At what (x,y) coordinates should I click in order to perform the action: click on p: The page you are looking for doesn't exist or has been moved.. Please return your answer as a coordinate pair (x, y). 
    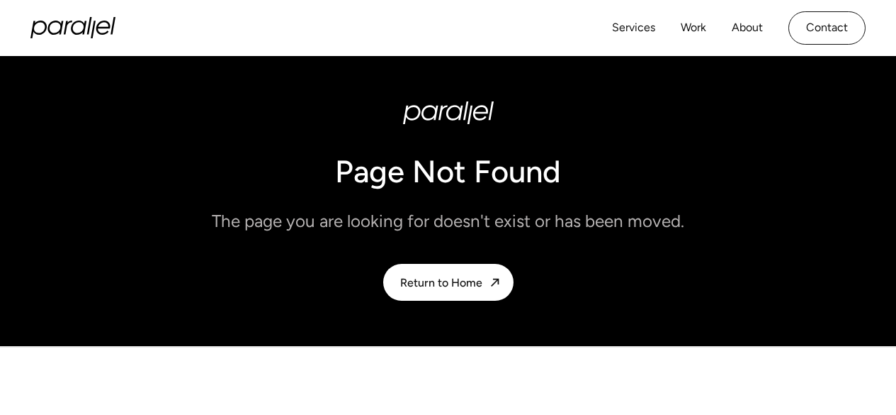
    Looking at the image, I should click on (448, 221).